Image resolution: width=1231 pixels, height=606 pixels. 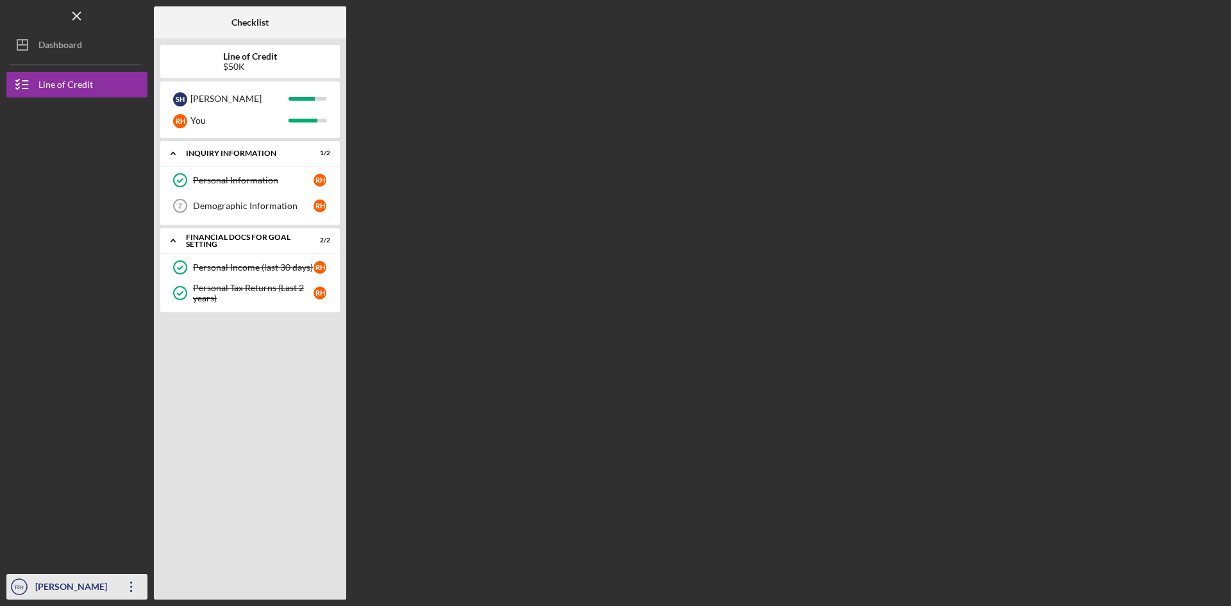 What do you see at coordinates (180, 206) in the screenshot?
I see `tspan: 2` at bounding box center [180, 206].